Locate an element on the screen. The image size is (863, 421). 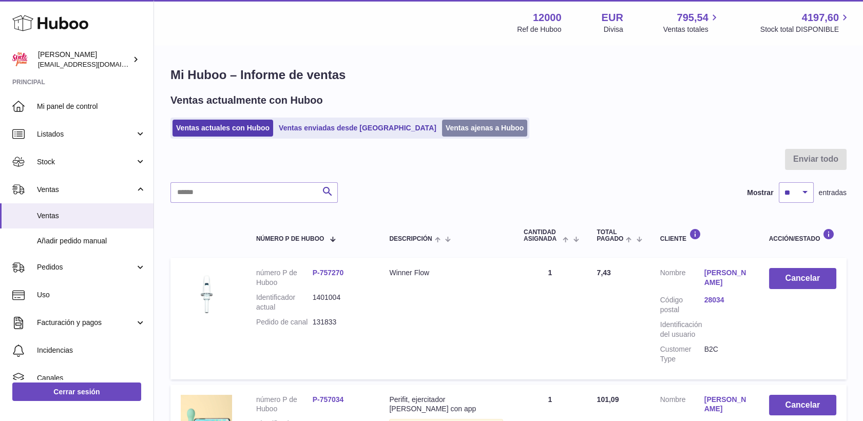
a: 795,54 Ventas totales is located at coordinates (691, 23).